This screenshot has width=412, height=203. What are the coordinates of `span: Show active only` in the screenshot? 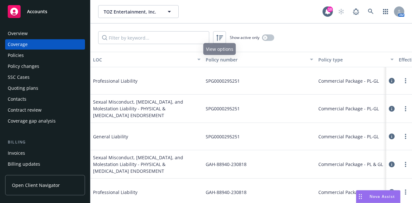 It's located at (244, 37).